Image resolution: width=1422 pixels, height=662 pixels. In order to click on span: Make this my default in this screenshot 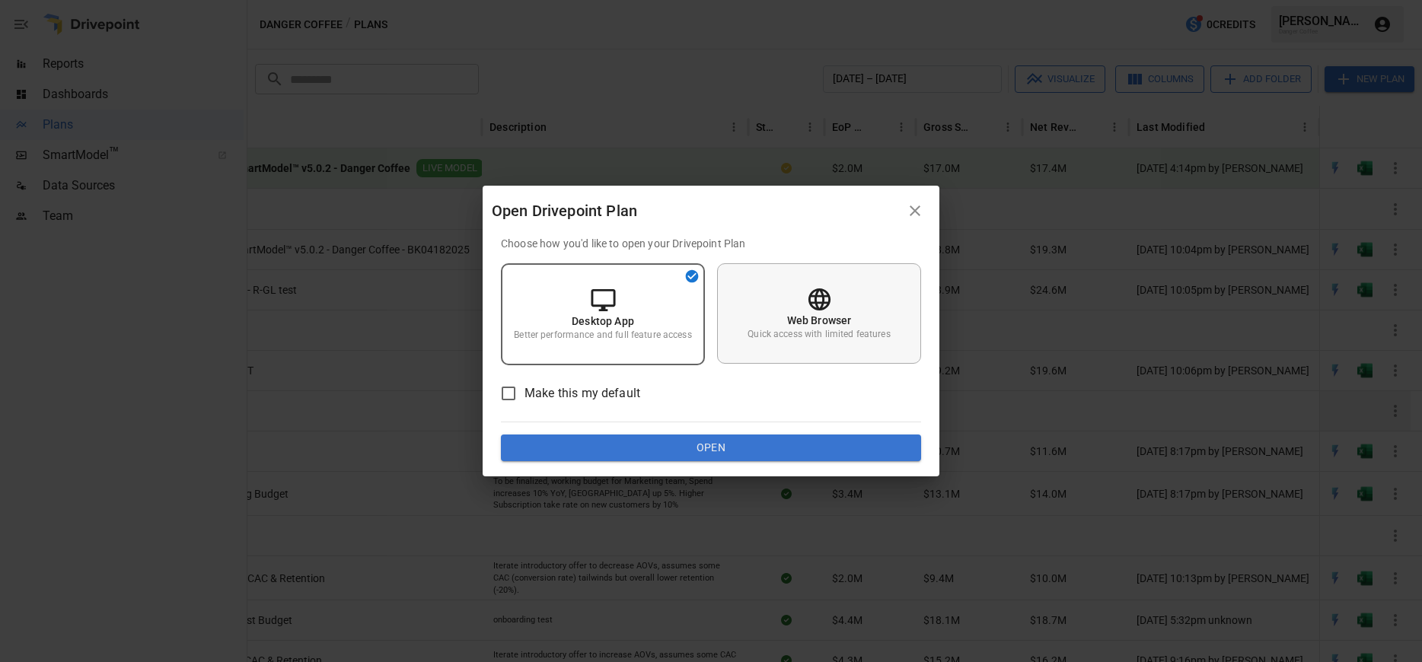, I will do `click(582, 394)`.